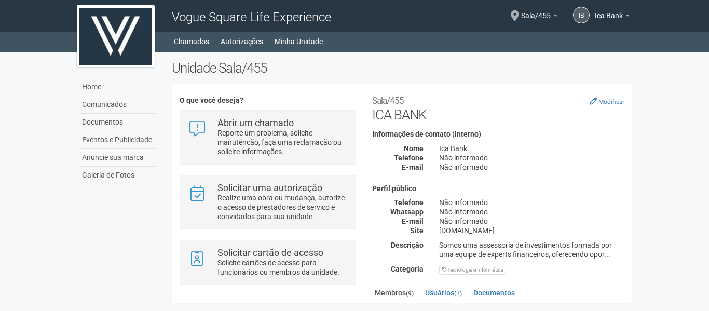 The image size is (709, 311). What do you see at coordinates (443, 293) in the screenshot?
I see `a: Usuários(1)` at bounding box center [443, 293].